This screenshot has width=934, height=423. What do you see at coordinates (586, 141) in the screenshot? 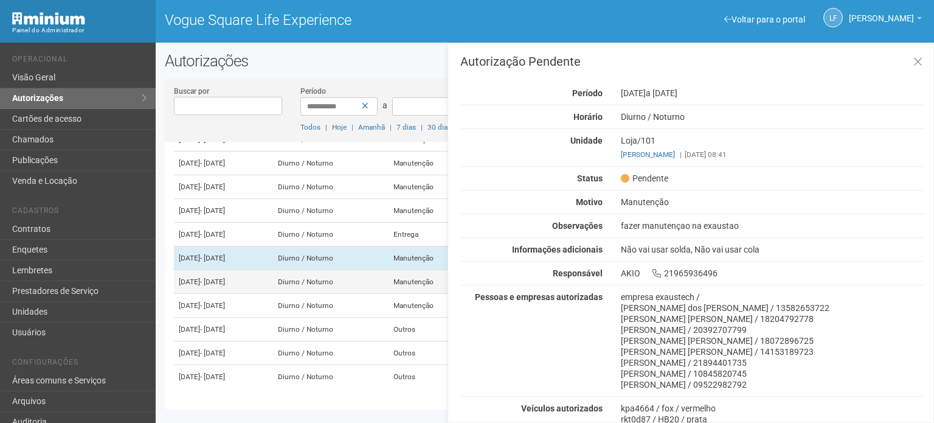
I see `strong: Unidade` at bounding box center [586, 141].